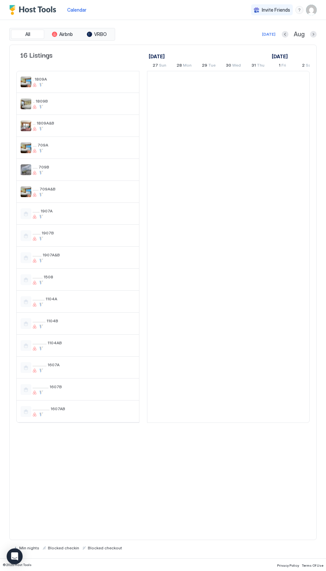  What do you see at coordinates (313, 565) in the screenshot?
I see `a: Terms Of Use` at bounding box center [313, 565].